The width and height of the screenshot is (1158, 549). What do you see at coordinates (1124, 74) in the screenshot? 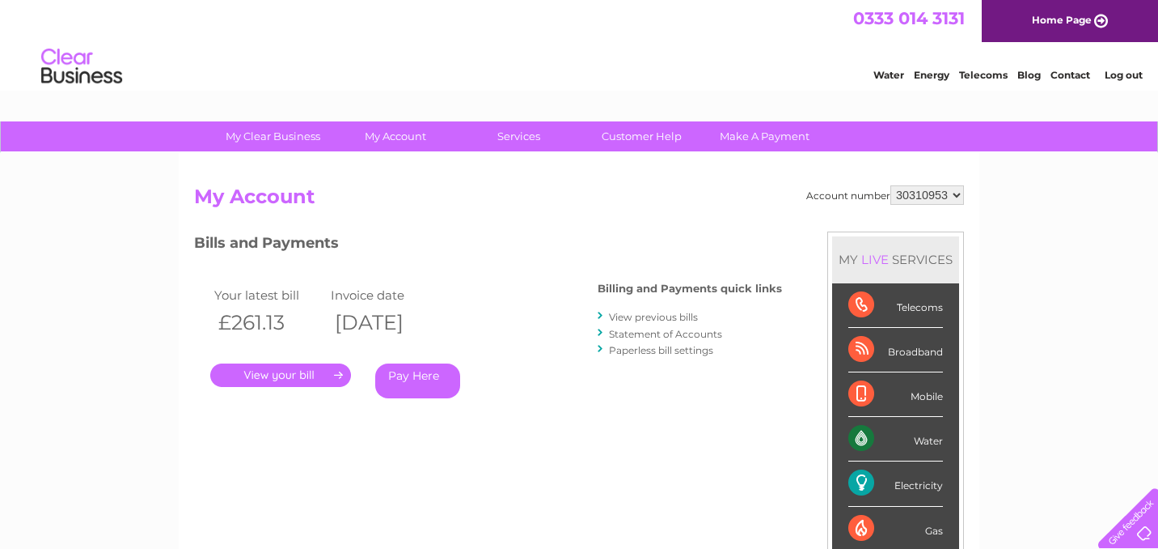
I see `a: Log out` at bounding box center [1124, 74].